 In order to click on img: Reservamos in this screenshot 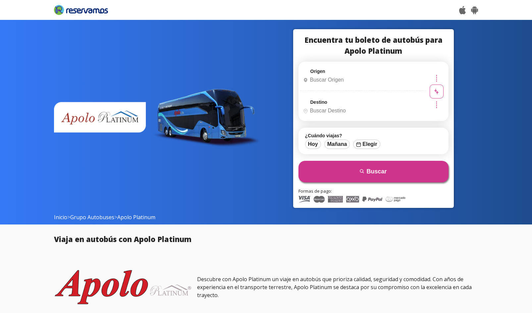, I will do `click(81, 10)`.